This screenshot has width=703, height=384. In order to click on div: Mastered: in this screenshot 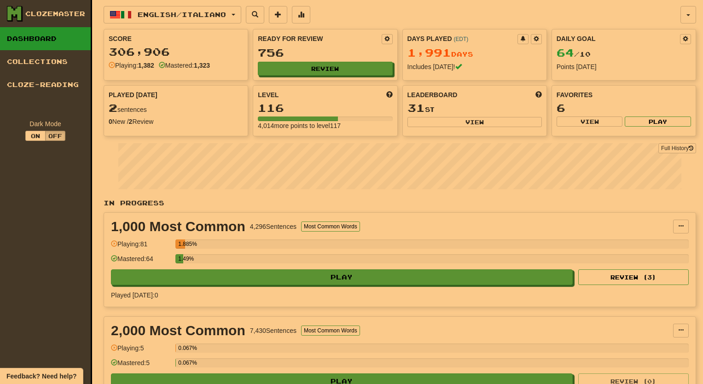, I will do `click(184, 65)`.